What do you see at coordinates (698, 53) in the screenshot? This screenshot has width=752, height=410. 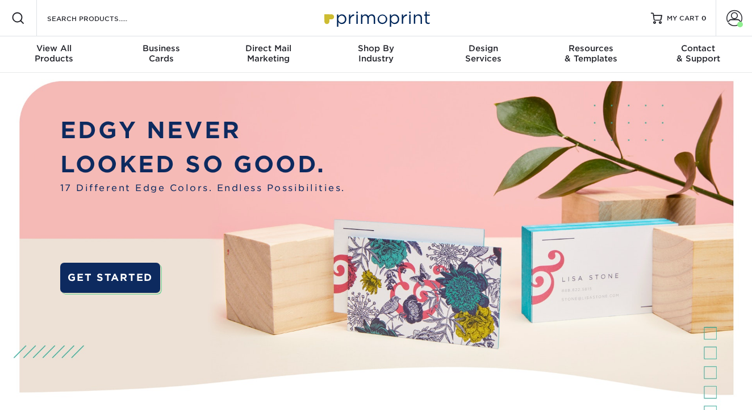 I see `div: & Support` at bounding box center [698, 53].